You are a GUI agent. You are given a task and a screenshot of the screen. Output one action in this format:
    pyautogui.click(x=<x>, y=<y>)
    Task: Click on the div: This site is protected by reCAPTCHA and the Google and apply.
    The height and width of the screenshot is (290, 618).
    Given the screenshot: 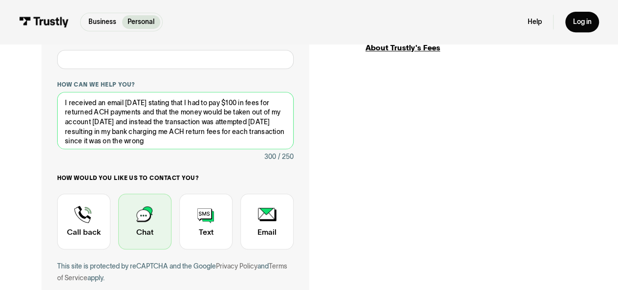 What is the action you would take?
    pyautogui.click(x=175, y=272)
    